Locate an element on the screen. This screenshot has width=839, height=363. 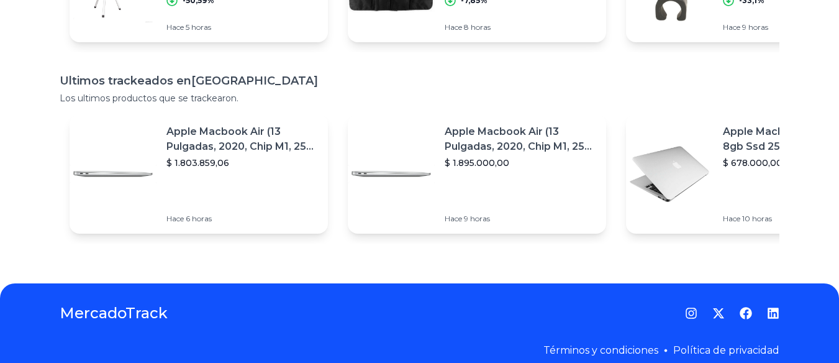
a: Instagram is located at coordinates (691, 313).